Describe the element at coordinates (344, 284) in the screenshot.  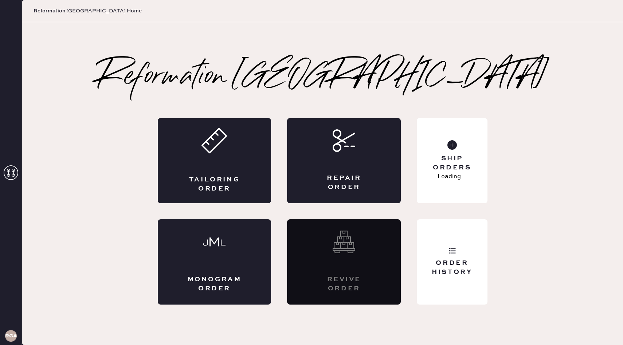
I see `div: Revive order` at that location.